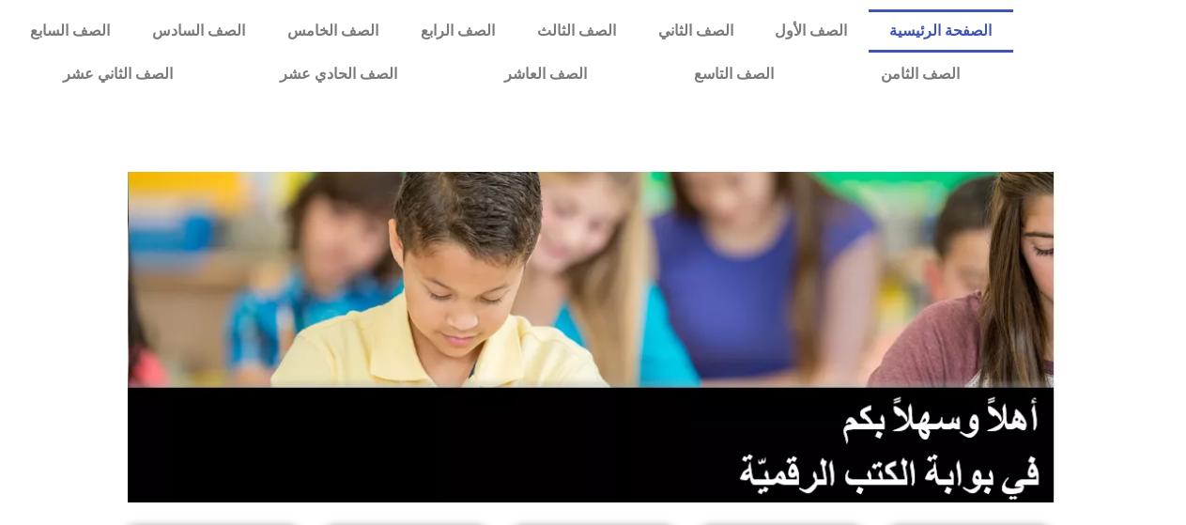 The image size is (1186, 525). What do you see at coordinates (117, 74) in the screenshot?
I see `a: الصف الثاني عشر` at bounding box center [117, 74].